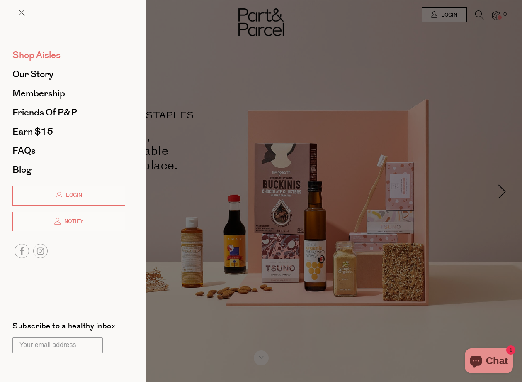 Image resolution: width=522 pixels, height=382 pixels. What do you see at coordinates (73, 221) in the screenshot?
I see `span: Notify` at bounding box center [73, 221].